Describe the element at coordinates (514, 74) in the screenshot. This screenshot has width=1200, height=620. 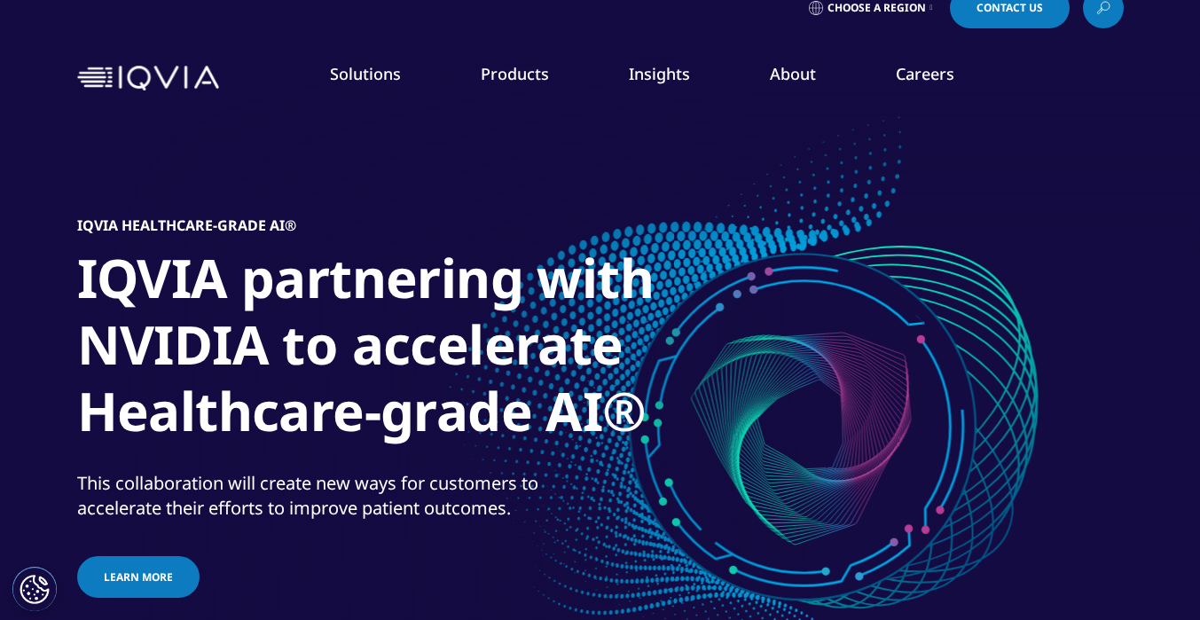
I see `a: Products` at that location.